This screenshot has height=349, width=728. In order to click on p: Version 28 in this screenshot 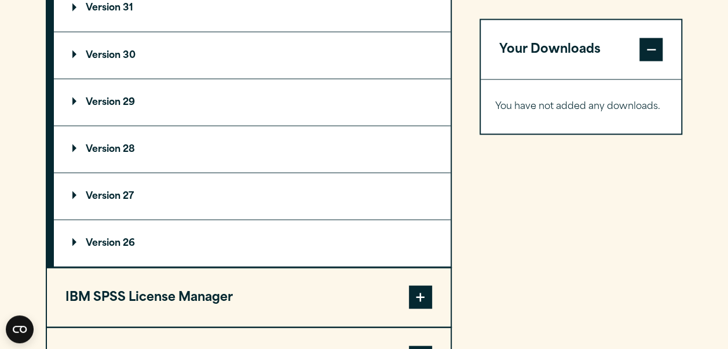, I will do `click(104, 149)`.